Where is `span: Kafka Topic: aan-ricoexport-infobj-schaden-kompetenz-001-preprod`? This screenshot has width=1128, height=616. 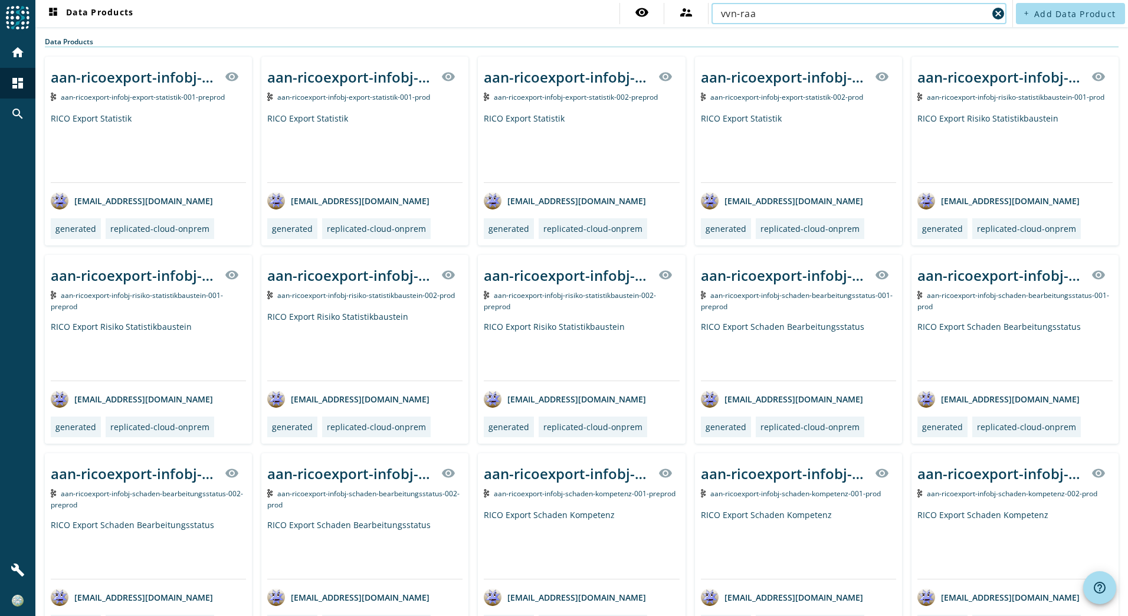 span: Kafka Topic: aan-ricoexport-infobj-schaden-kompetenz-001-preprod is located at coordinates (584, 493).